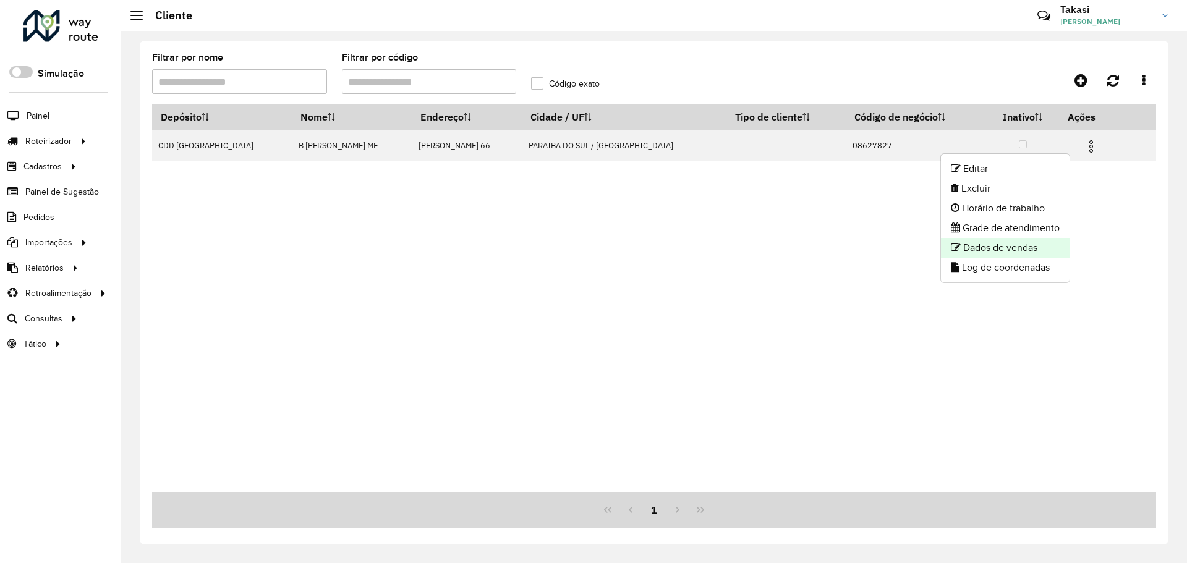 This screenshot has height=563, width=1187. I want to click on button: 1, so click(654, 510).